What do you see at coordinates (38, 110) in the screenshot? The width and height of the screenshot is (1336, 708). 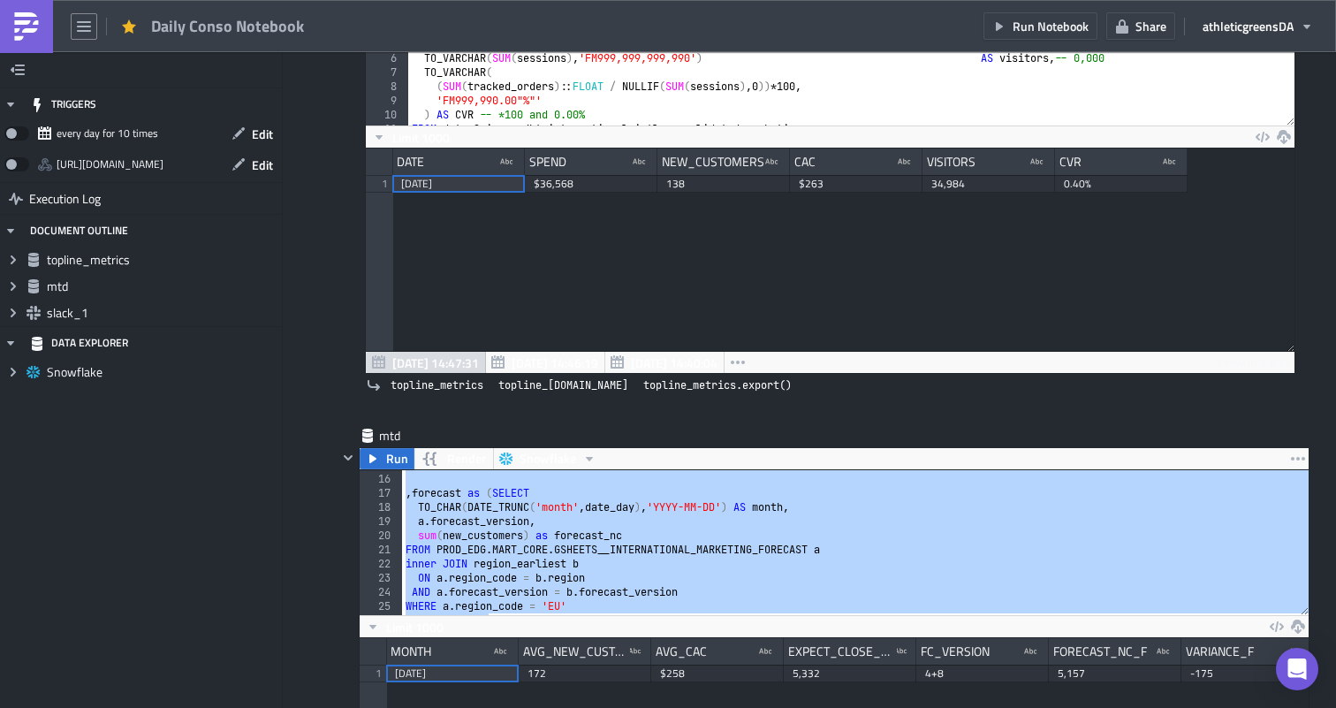 I see `strong: Total CVR:` at bounding box center [38, 110].